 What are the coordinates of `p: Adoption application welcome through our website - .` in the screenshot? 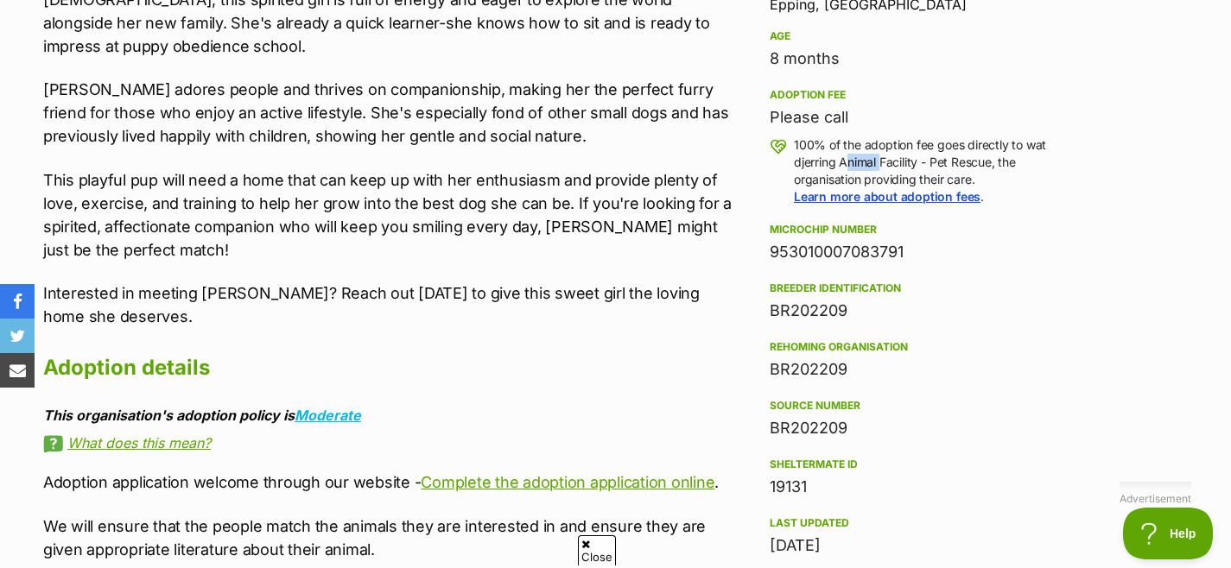 It's located at (388, 482).